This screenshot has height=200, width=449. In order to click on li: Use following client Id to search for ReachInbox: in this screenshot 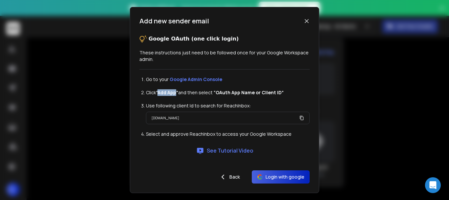, I will do `click(228, 106)`.